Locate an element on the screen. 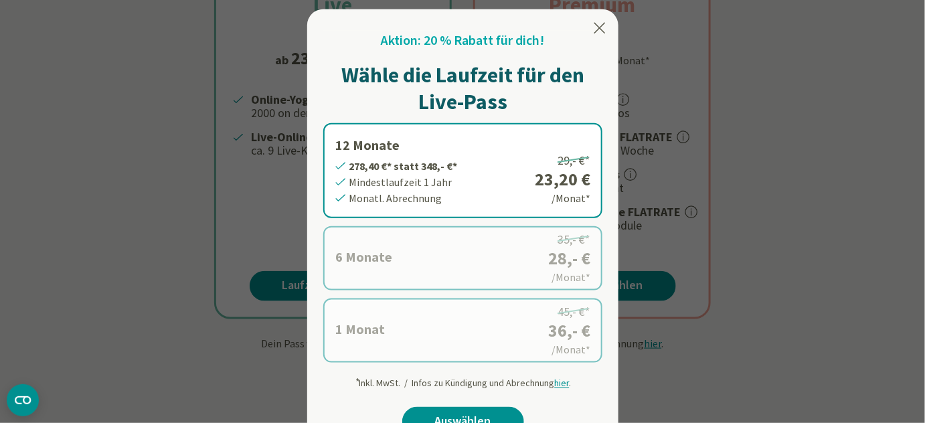 Image resolution: width=925 pixels, height=423 pixels. div: Inkl. MwSt. / Infos zu Kündigung und Abrechnung . is located at coordinates (463, 381).